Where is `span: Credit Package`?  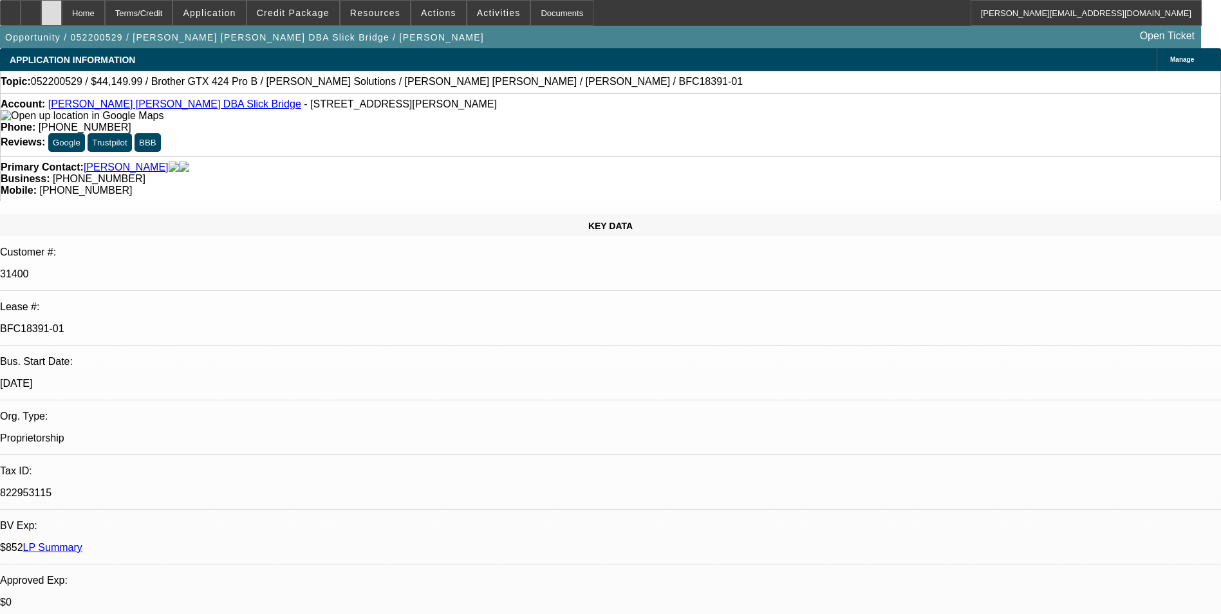 span: Credit Package is located at coordinates (293, 13).